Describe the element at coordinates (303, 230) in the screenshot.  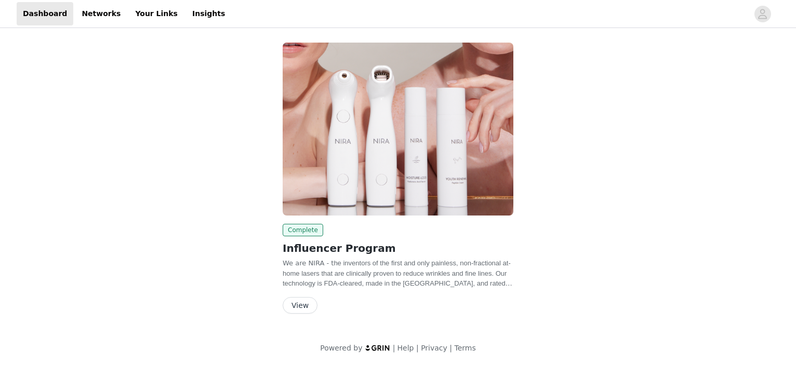
I see `span: Complete` at that location.